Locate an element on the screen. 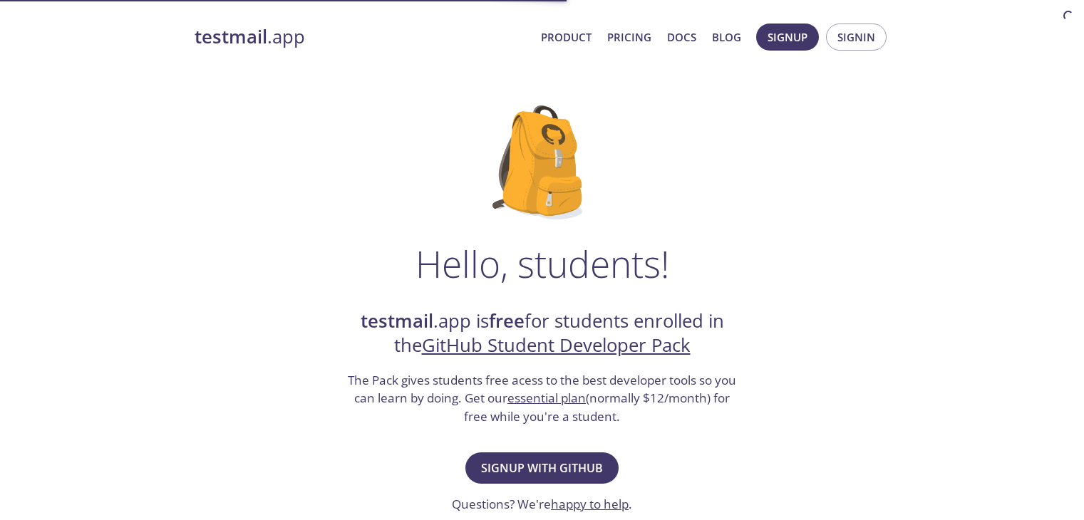 The height and width of the screenshot is (520, 1084). h3: Questions? We're . is located at coordinates (541, 504).